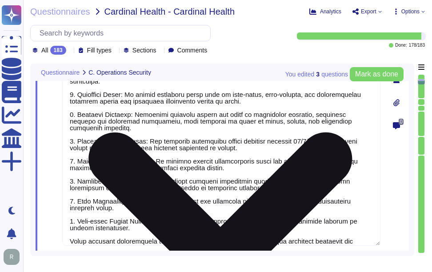 This screenshot has width=432, height=272. I want to click on span: Export, so click(369, 12).